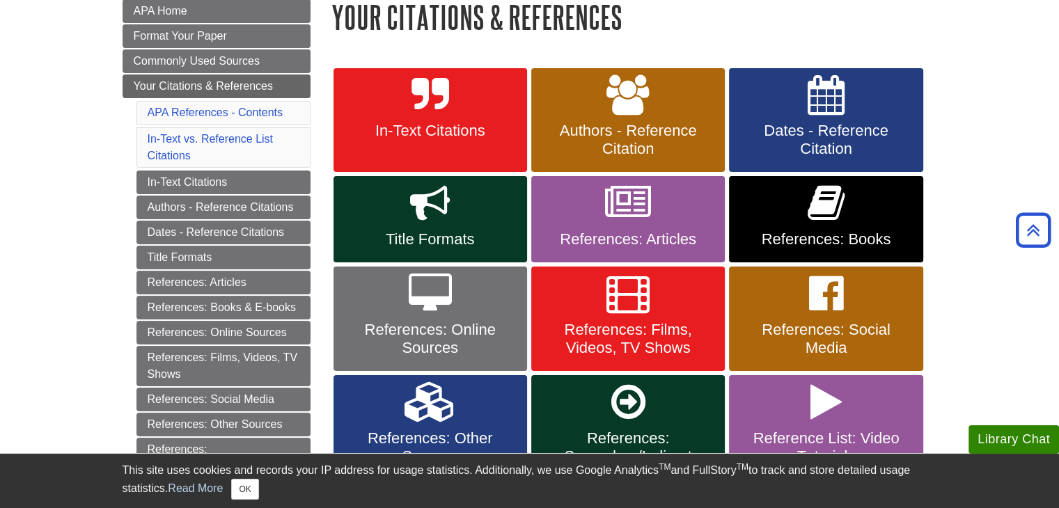 Image resolution: width=1059 pixels, height=508 pixels. What do you see at coordinates (224, 308) in the screenshot?
I see `a: References: Books & E-books` at bounding box center [224, 308].